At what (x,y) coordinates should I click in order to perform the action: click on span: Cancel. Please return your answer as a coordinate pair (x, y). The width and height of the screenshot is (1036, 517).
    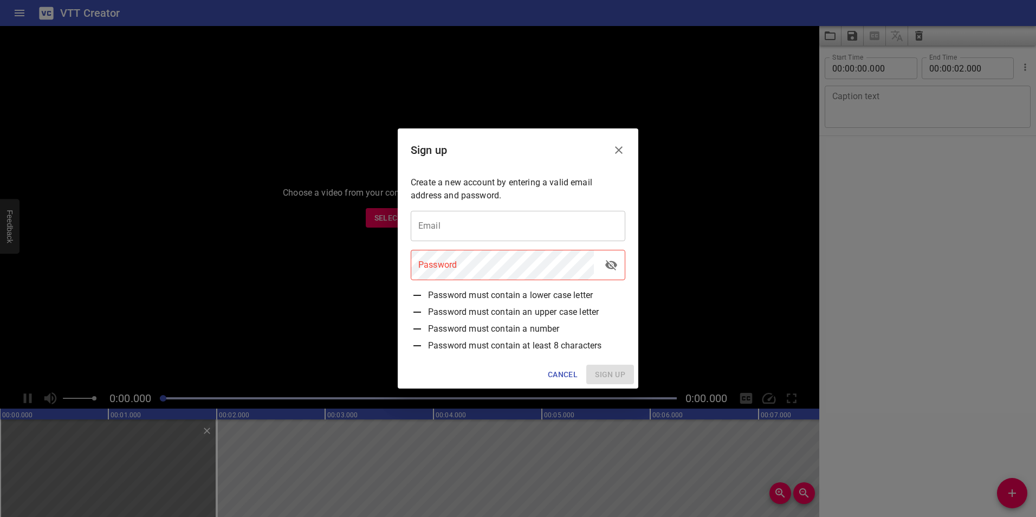
    Looking at the image, I should click on (563, 375).